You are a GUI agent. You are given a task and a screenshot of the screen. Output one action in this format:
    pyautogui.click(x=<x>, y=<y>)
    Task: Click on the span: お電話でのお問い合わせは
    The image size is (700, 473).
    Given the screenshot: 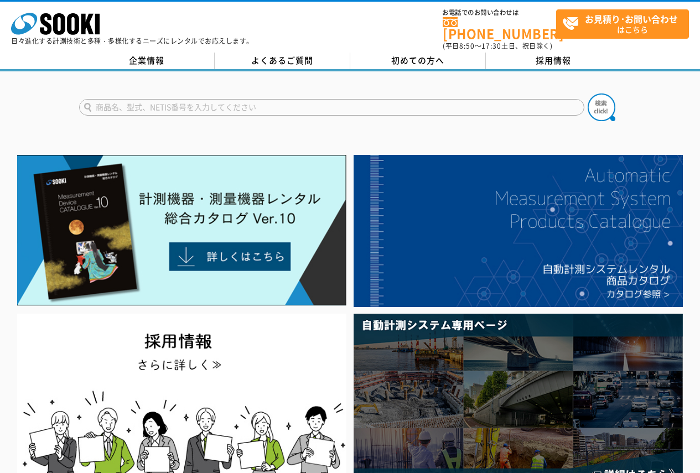 What is the action you would take?
    pyautogui.click(x=499, y=13)
    